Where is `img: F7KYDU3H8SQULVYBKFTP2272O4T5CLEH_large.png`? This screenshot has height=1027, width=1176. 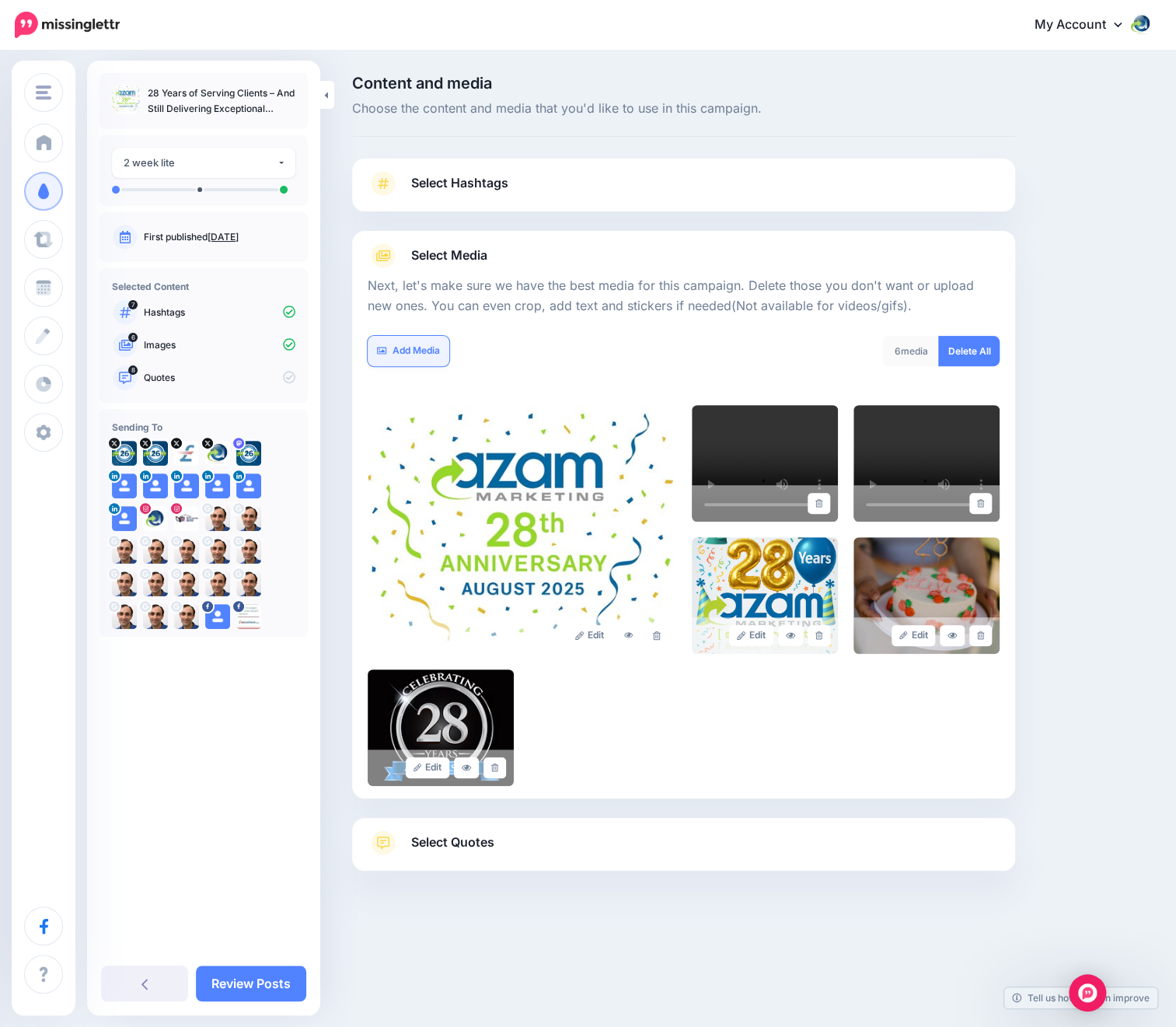
img: F7KYDU3H8SQULVYBKFTP2272O4T5CLEH_large.png is located at coordinates (765, 596).